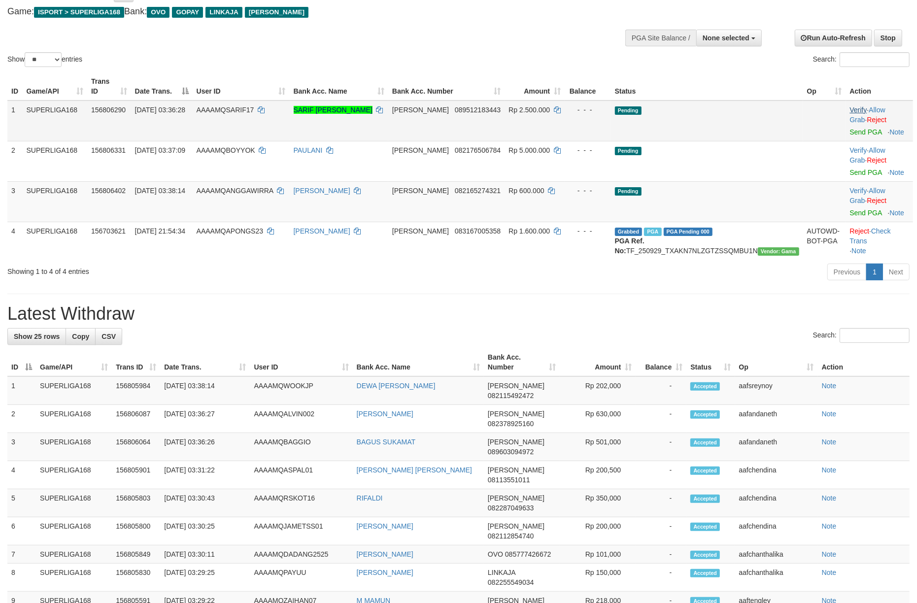  Describe the element at coordinates (598, 391) in the screenshot. I see `td: Rp 202,000` at that location.